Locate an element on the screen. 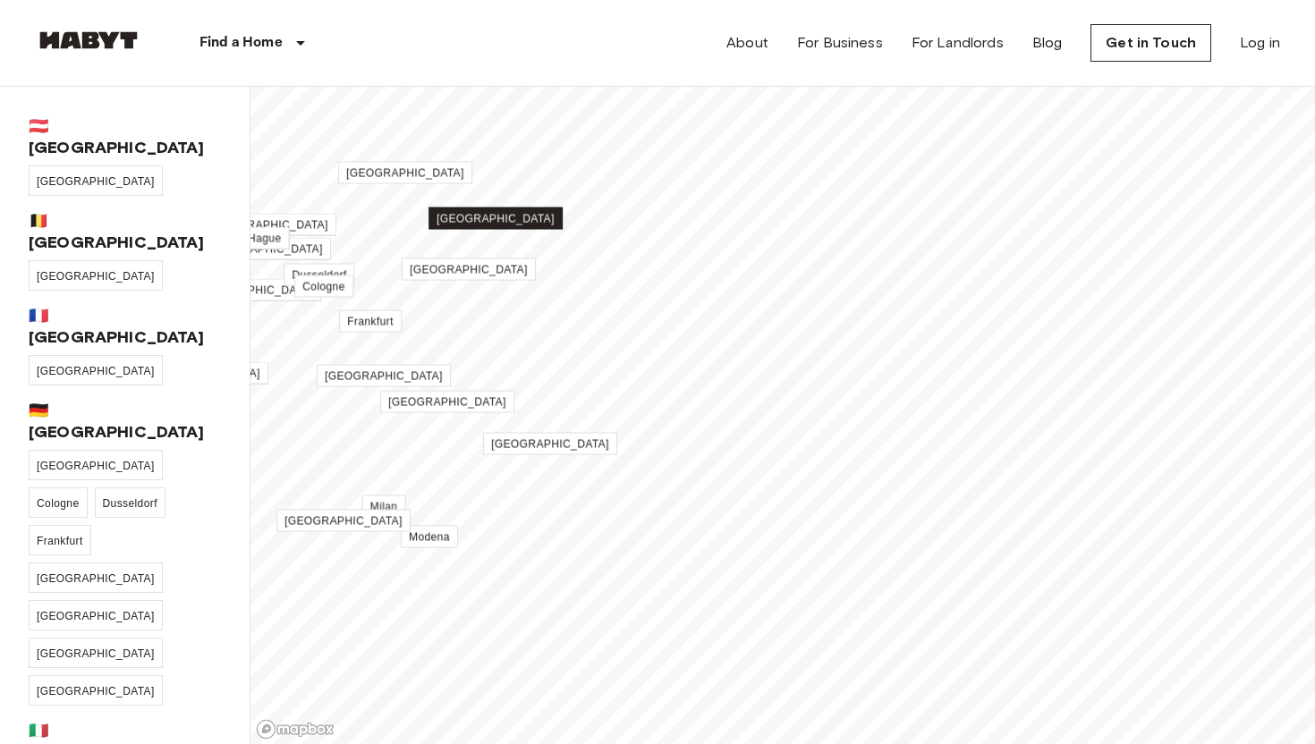  a: Blog is located at coordinates (1047, 43).